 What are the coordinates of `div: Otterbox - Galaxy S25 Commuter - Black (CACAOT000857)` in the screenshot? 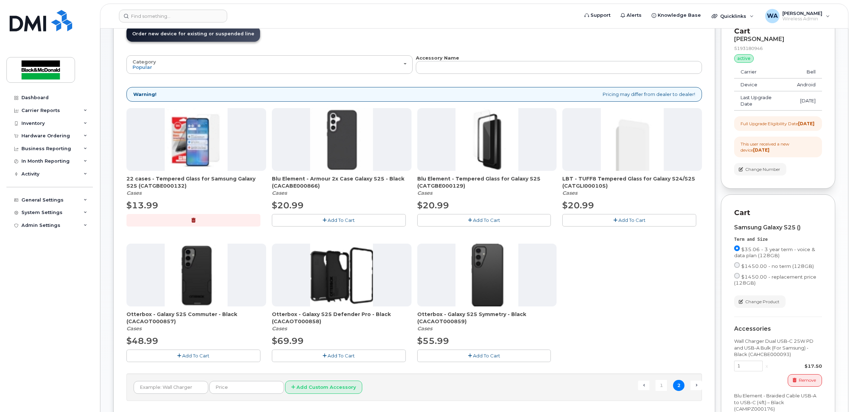 It's located at (196, 322).